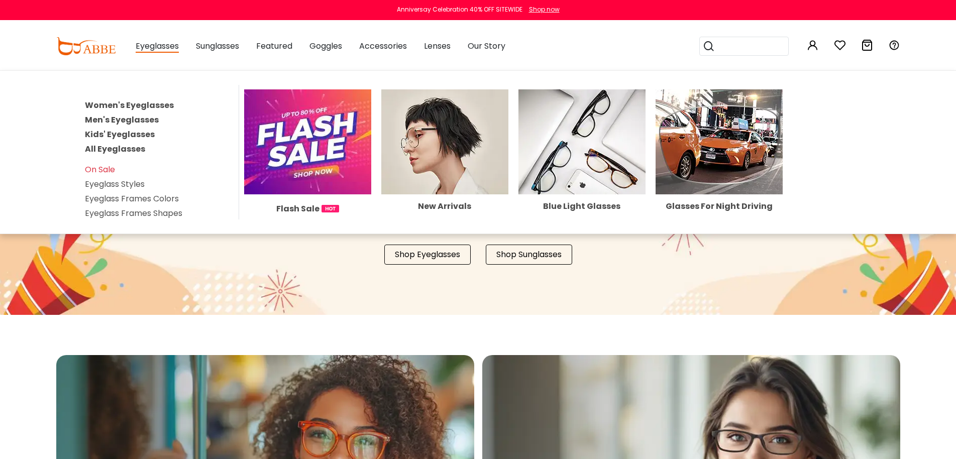 This screenshot has width=956, height=459. I want to click on img: Blue Light Glasses, so click(582, 142).